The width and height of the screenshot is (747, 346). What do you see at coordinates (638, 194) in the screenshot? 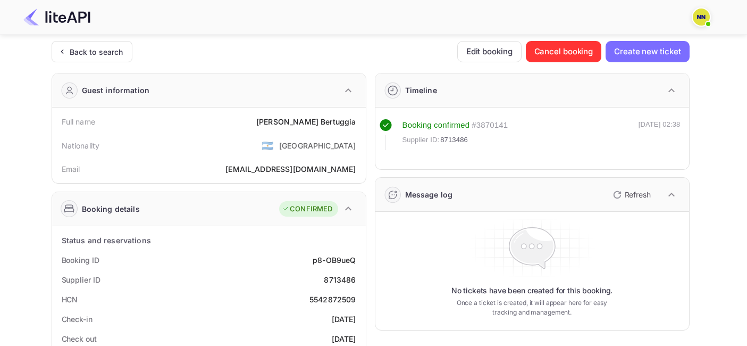
I see `p: Refresh` at bounding box center [638, 194].